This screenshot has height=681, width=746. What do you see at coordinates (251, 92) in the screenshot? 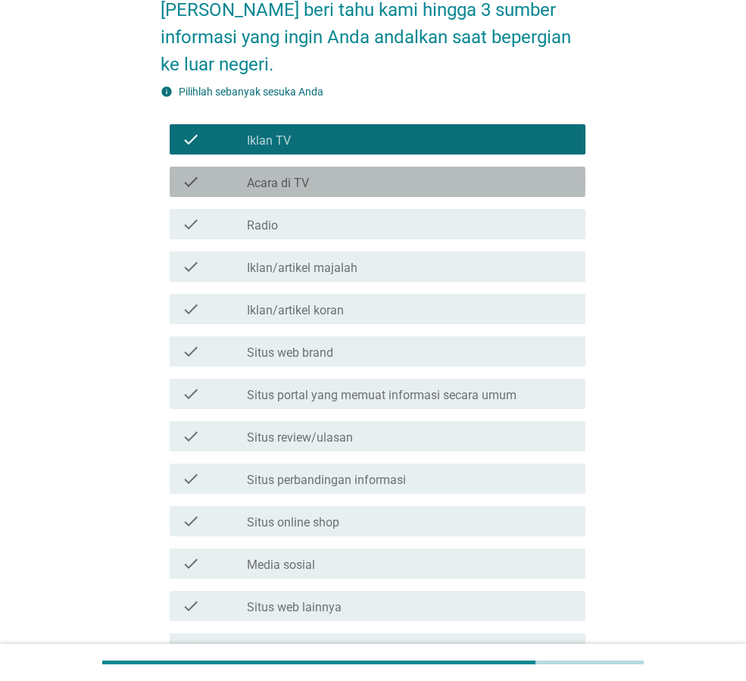
I see `label: Pilihlah sebanyak sesuka Anda` at bounding box center [251, 92].